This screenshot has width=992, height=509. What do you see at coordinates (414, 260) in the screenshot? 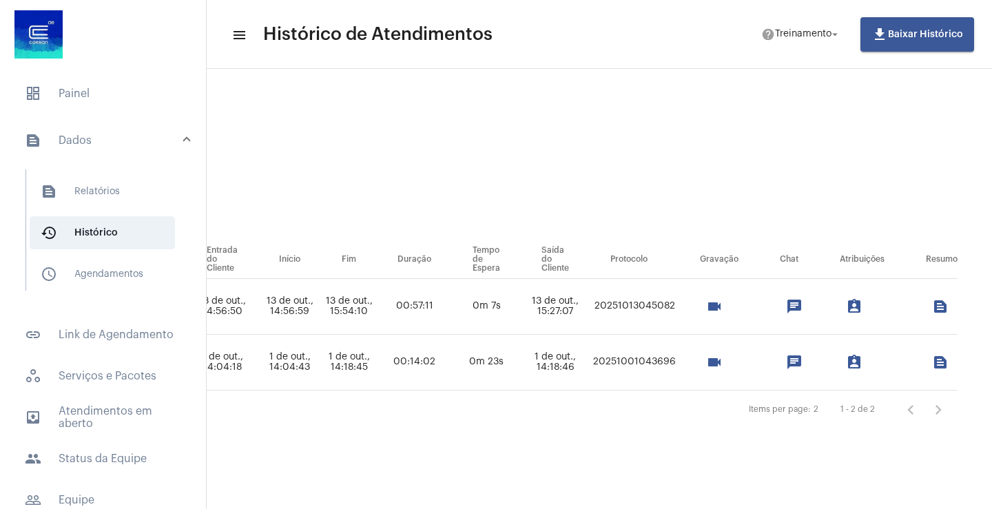
I see `th: Duração` at bounding box center [414, 260].